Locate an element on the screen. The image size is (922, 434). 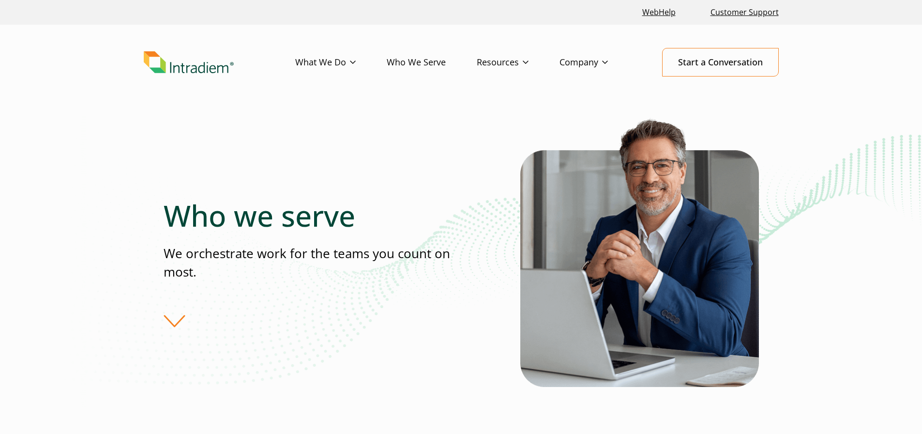
img: Who Intradiem Serves is located at coordinates (639, 251).